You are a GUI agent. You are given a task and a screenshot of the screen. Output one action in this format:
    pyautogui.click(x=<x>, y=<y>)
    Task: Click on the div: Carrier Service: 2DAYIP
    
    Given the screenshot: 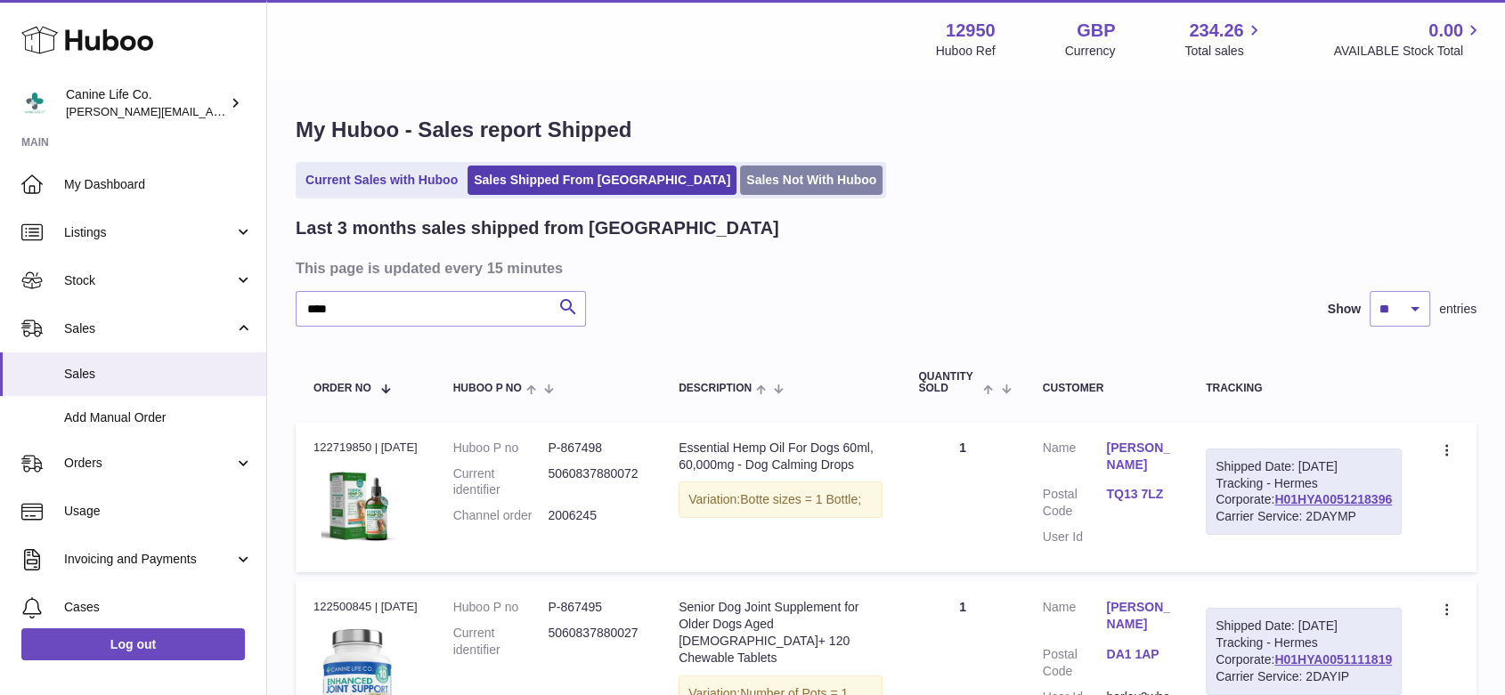 What is the action you would take?
    pyautogui.click(x=1304, y=677)
    